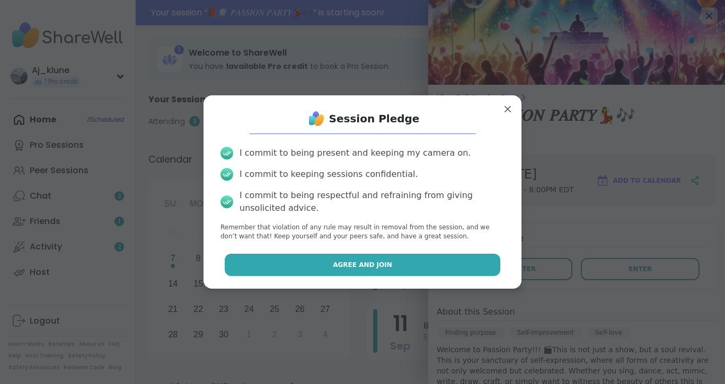 Image resolution: width=725 pixels, height=384 pixels. Describe the element at coordinates (355, 153) in the screenshot. I see `div: I commit to being present and keeping my camera on.` at that location.